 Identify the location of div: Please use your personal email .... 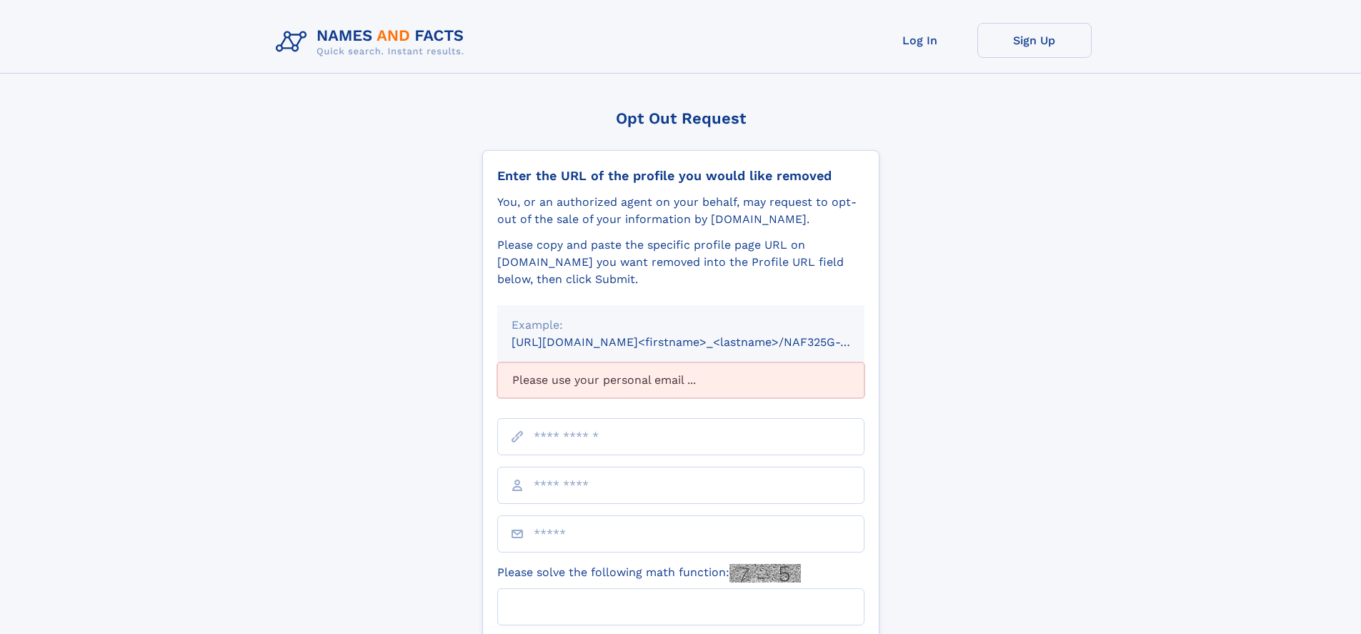
(681, 380).